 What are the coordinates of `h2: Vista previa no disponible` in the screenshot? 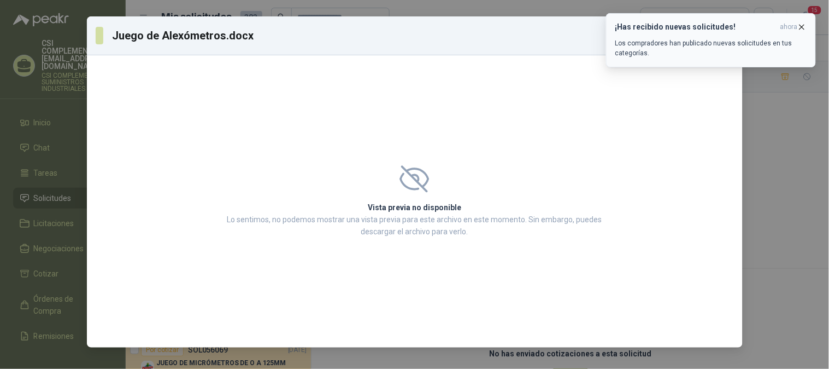 It's located at (415, 207).